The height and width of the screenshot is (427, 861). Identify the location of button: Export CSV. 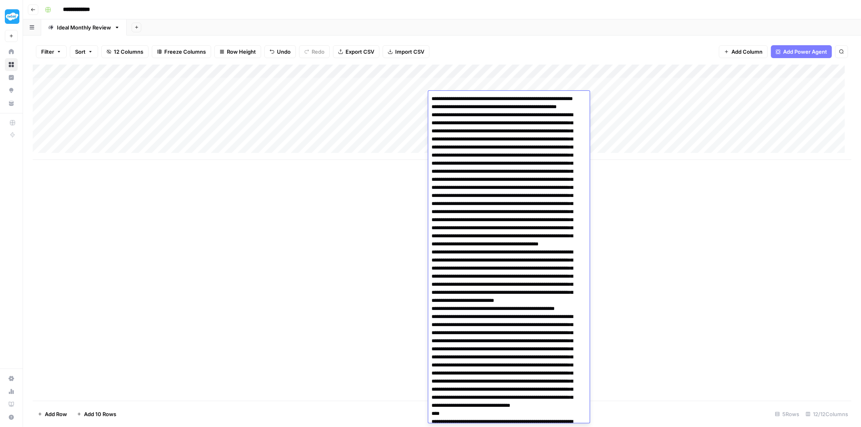
(356, 52).